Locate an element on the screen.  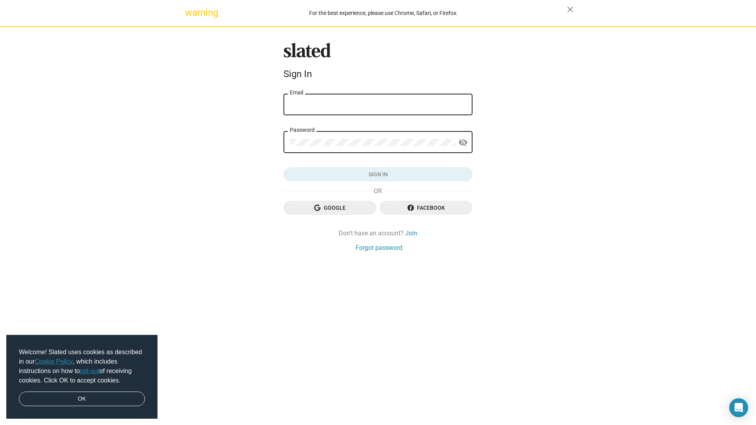
a: opt-out is located at coordinates (90, 371).